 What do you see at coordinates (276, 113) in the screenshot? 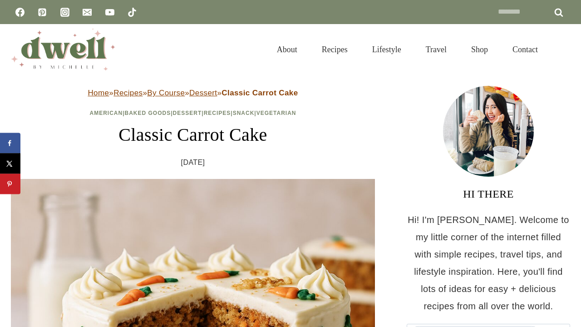
I see `a: Vegetarian` at bounding box center [276, 113].